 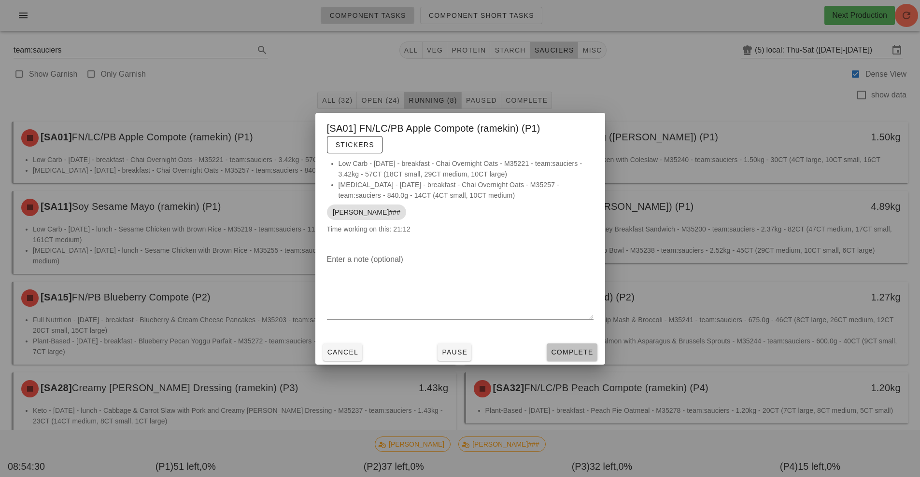 I want to click on div: Time working on this: 21:12, so click(x=460, y=201).